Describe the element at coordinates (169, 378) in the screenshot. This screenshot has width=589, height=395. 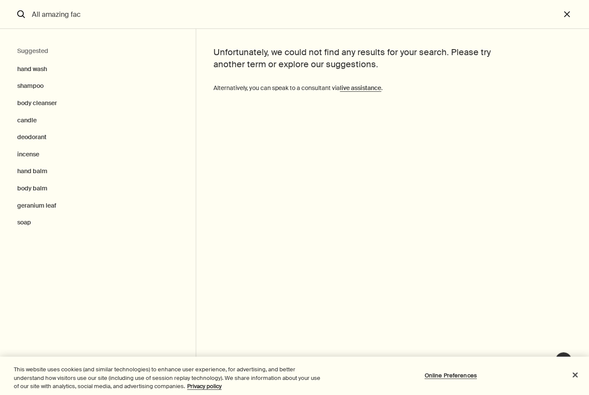
I see `div: This website uses cookies (and similar technologies) to enhance user experience, for advertising,...` at that location.